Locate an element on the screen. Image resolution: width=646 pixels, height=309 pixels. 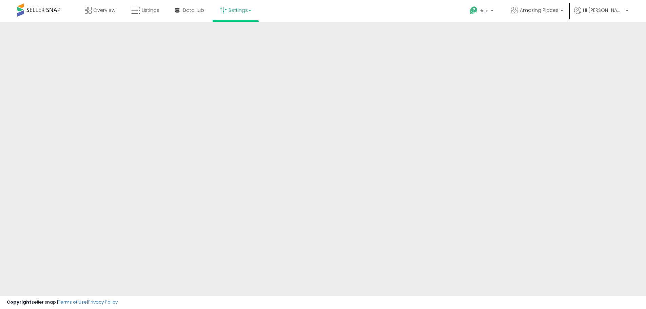
a: Help is located at coordinates (482, 12).